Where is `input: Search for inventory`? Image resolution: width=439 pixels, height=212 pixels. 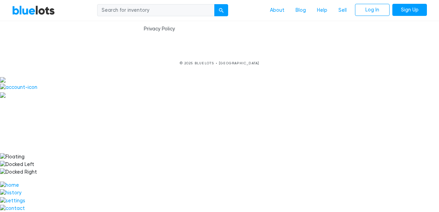 input: Search for inventory is located at coordinates (156, 10).